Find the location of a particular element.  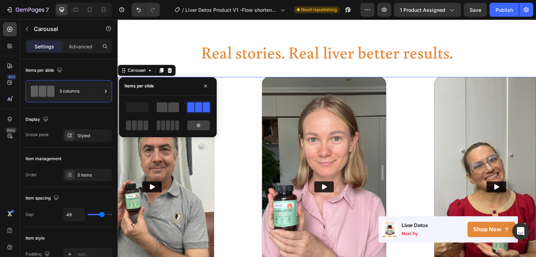

p: liver detox is located at coordinates (297, 206).